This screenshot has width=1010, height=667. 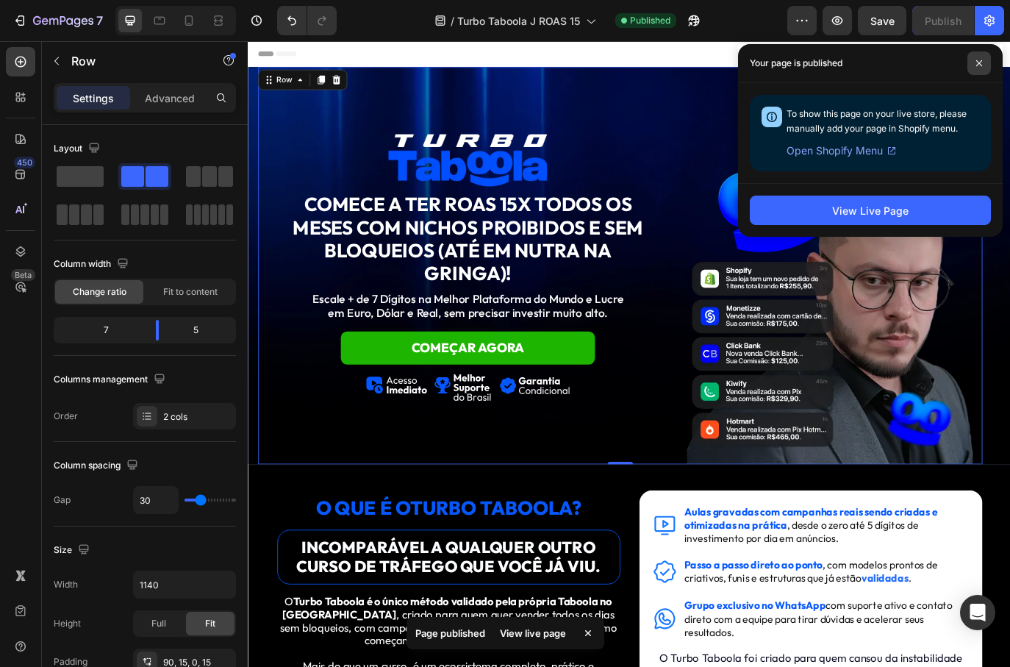 I want to click on strong: Aulas gravadas com campanhas reais sendo criadas e otimizadas na prática, so click(x=651, y=551).